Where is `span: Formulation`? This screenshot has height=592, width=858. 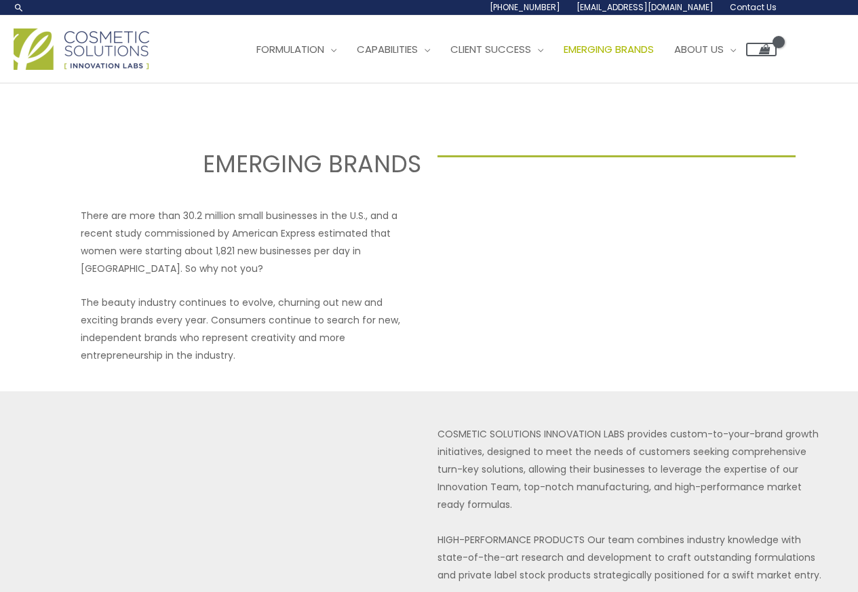
span: Formulation is located at coordinates (290, 49).